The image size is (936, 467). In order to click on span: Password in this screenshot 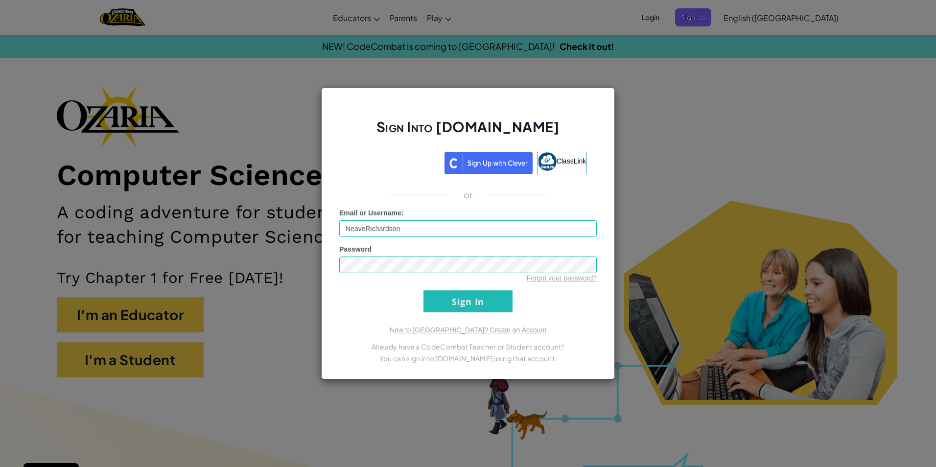, I will do `click(355, 249)`.